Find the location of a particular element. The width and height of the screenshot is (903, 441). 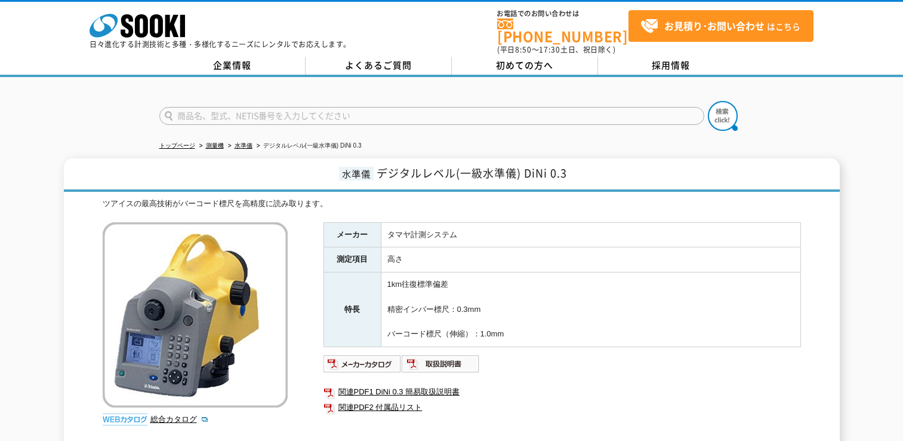

a: よくあるご質問 is located at coordinates (379, 66).